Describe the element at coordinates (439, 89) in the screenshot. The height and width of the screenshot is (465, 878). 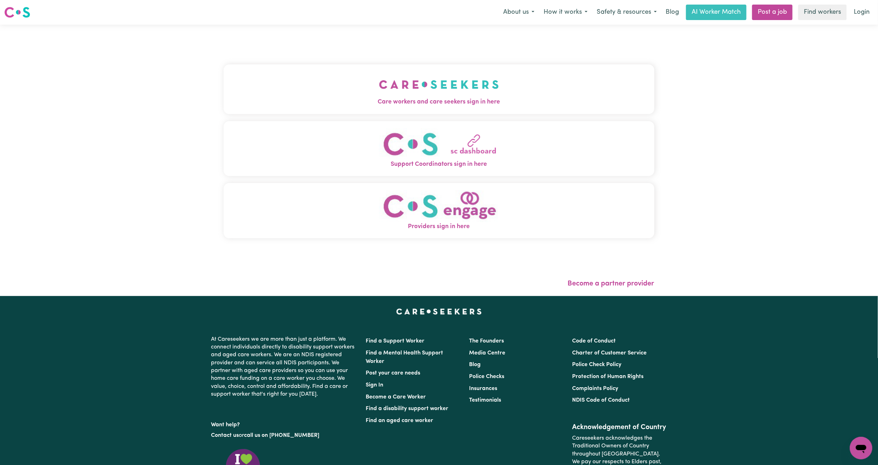
I see `button: Care workers and care seekers sign in here` at that location.